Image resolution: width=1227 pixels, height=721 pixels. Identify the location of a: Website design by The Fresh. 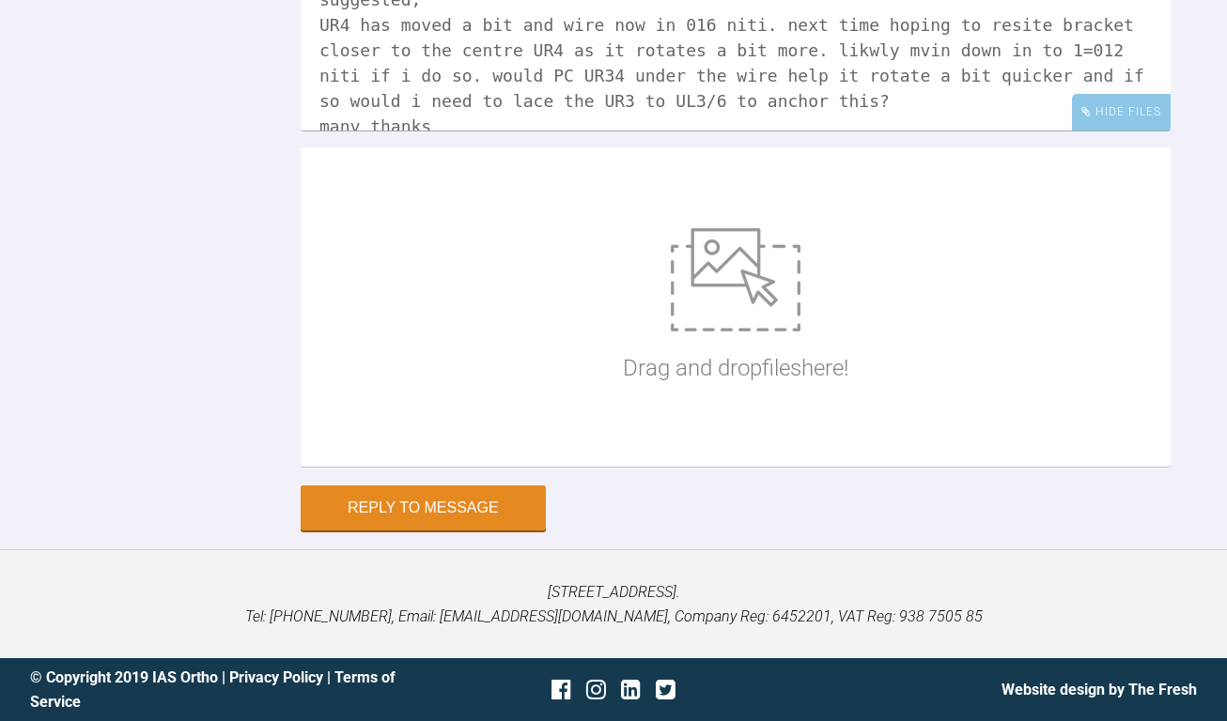
(1099, 690).